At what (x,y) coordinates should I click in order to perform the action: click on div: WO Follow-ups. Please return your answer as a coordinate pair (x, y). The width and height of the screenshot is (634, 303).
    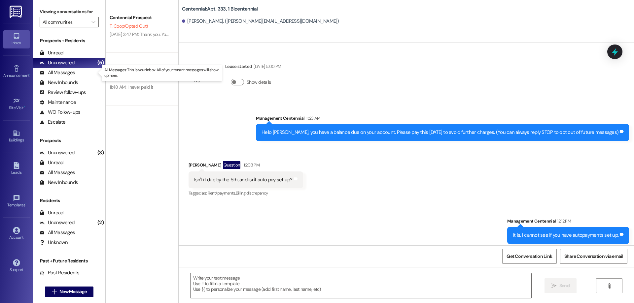
    Looking at the image, I should click on (60, 112).